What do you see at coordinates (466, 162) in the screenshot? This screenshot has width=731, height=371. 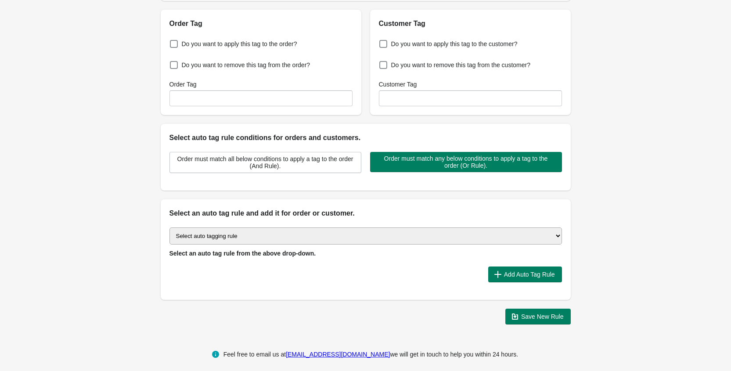 I see `button: Order must match any below conditions to apply a tag to the order (Or Rule).` at bounding box center [466, 162].